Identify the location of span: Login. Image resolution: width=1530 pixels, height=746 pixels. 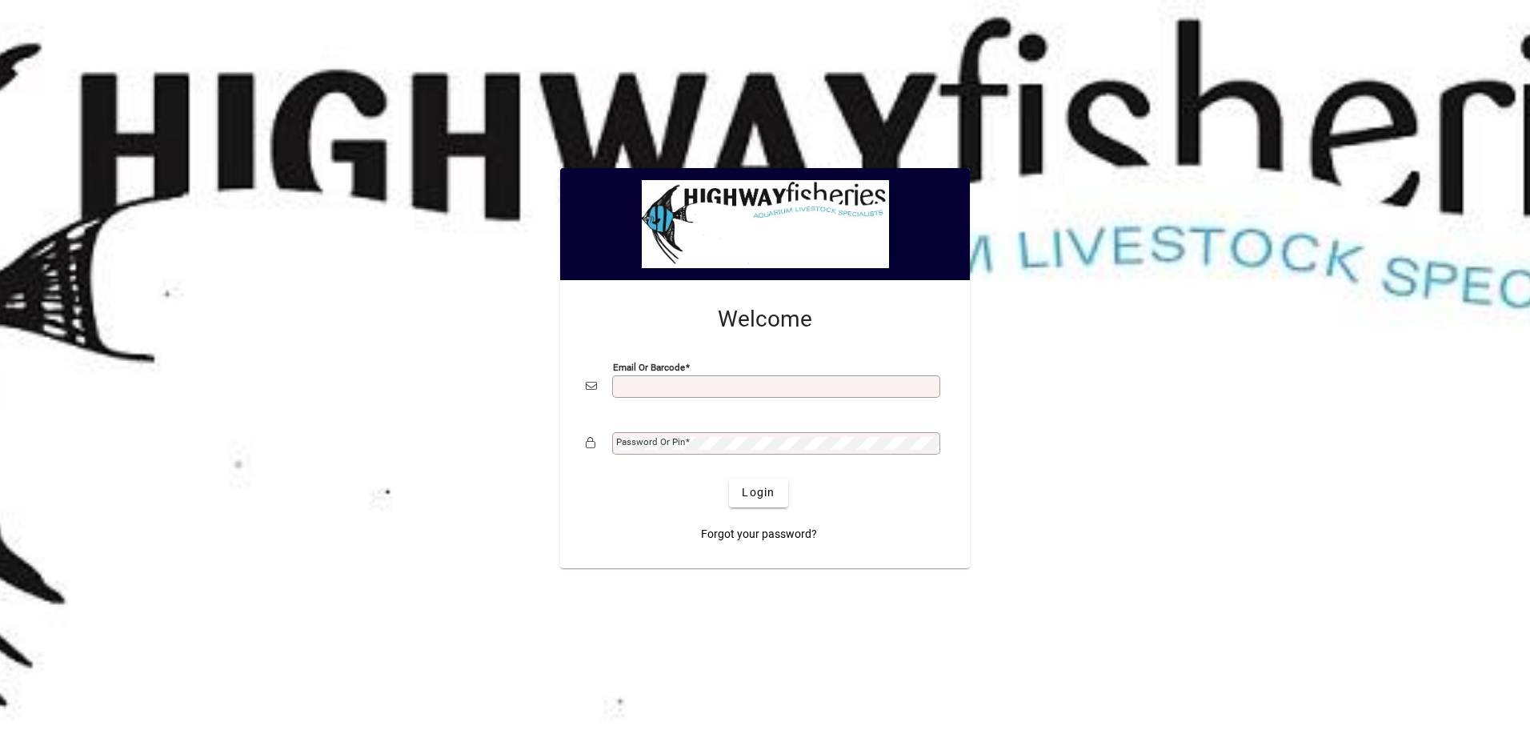
(758, 492).